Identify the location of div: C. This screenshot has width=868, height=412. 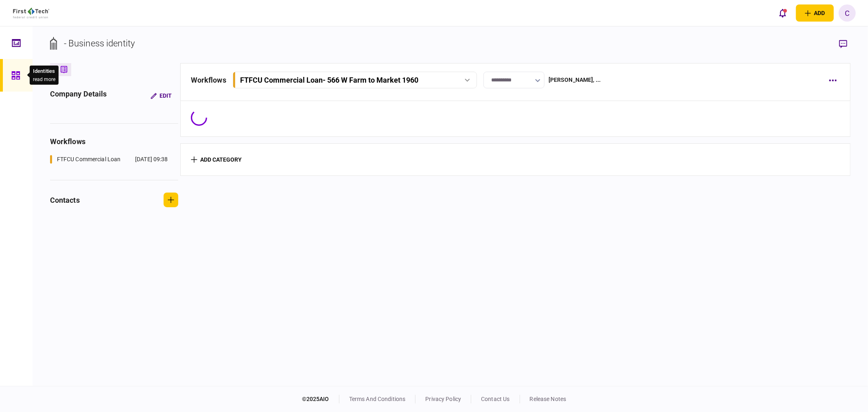
(847, 13).